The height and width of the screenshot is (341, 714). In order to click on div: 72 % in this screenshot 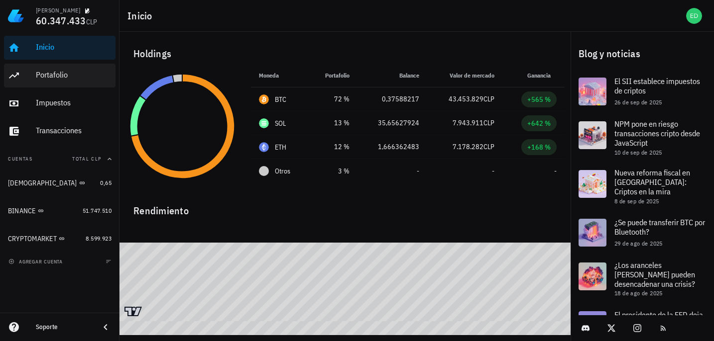, I will do `click(333, 99)`.